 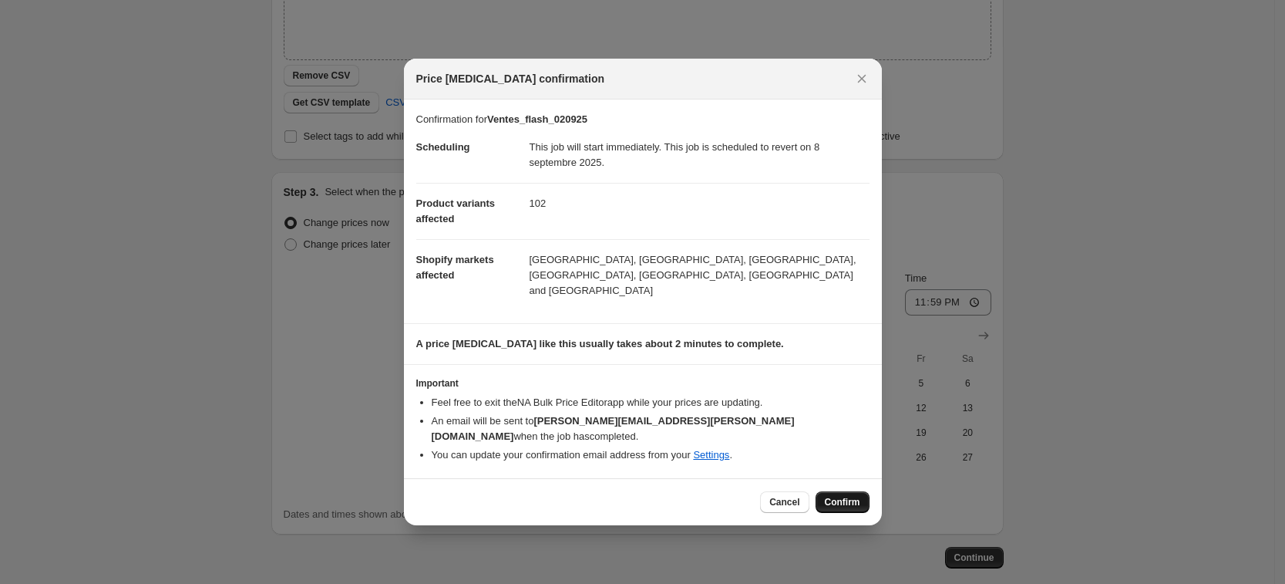 What do you see at coordinates (443, 146) in the screenshot?
I see `span: Scheduling` at bounding box center [443, 146].